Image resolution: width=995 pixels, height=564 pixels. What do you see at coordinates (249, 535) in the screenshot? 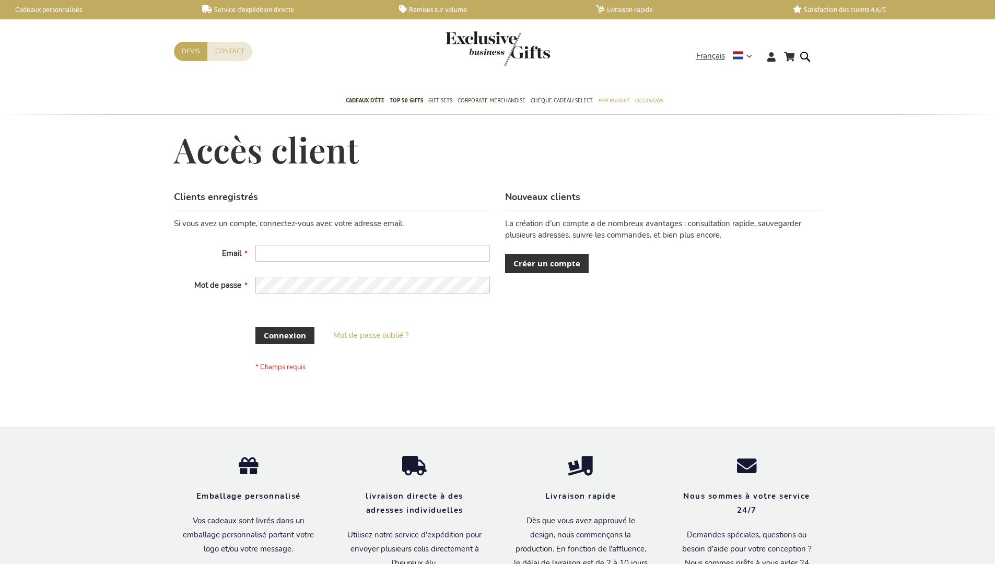
I see `p: Vos cadeaux sont livrés dans un emballage personnalisé portant votre logo et/ou votre message.` at bounding box center [249, 535].